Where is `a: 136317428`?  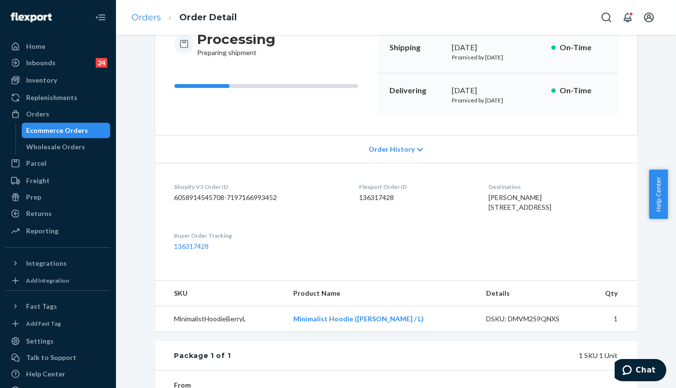
a: 136317428 is located at coordinates (192, 246).